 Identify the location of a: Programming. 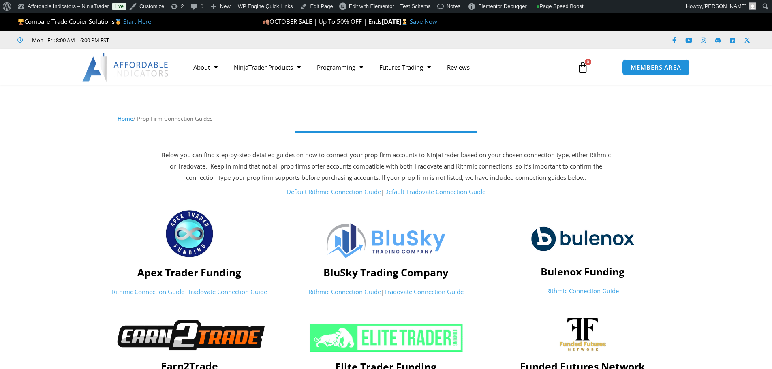
(340, 67).